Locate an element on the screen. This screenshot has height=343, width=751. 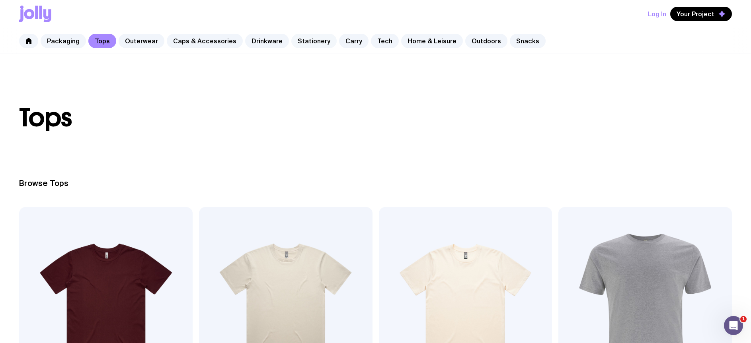
span: Your Project is located at coordinates (695, 14).